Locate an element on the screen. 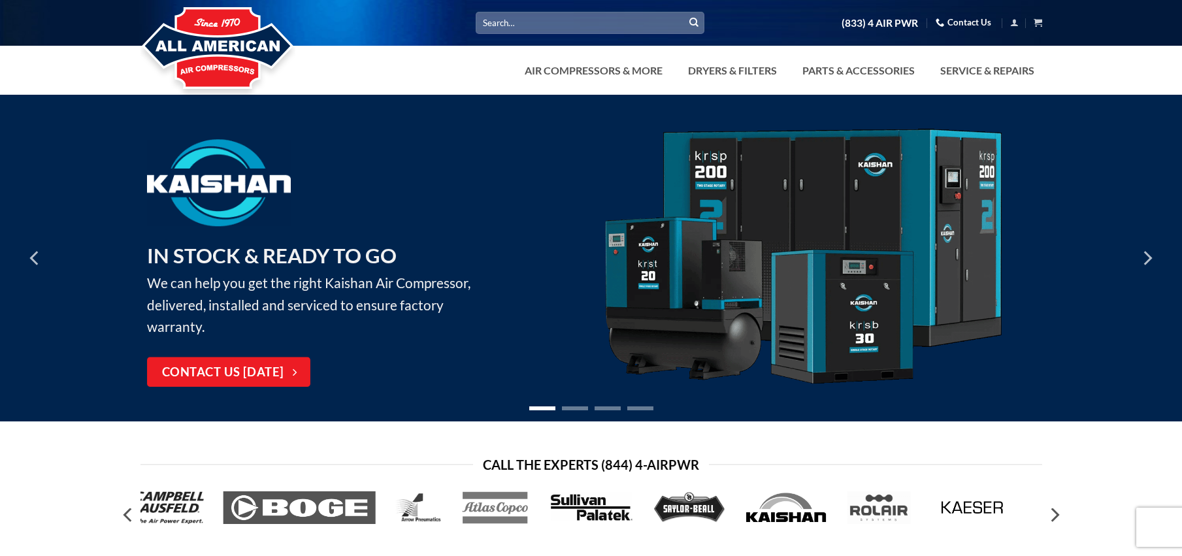 The width and height of the screenshot is (1182, 556). p: We can help you get the right Kaishan Air Compressor, delivered, installed and serviced to ensure... is located at coordinates (318, 289).